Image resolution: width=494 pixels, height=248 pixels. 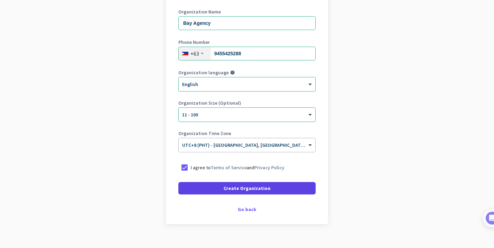 What do you see at coordinates (232, 72) in the screenshot?
I see `i: help` at bounding box center [232, 72].